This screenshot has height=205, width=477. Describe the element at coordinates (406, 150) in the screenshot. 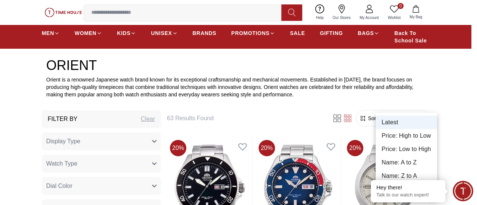

I see `li: Price: Low to High` at that location.